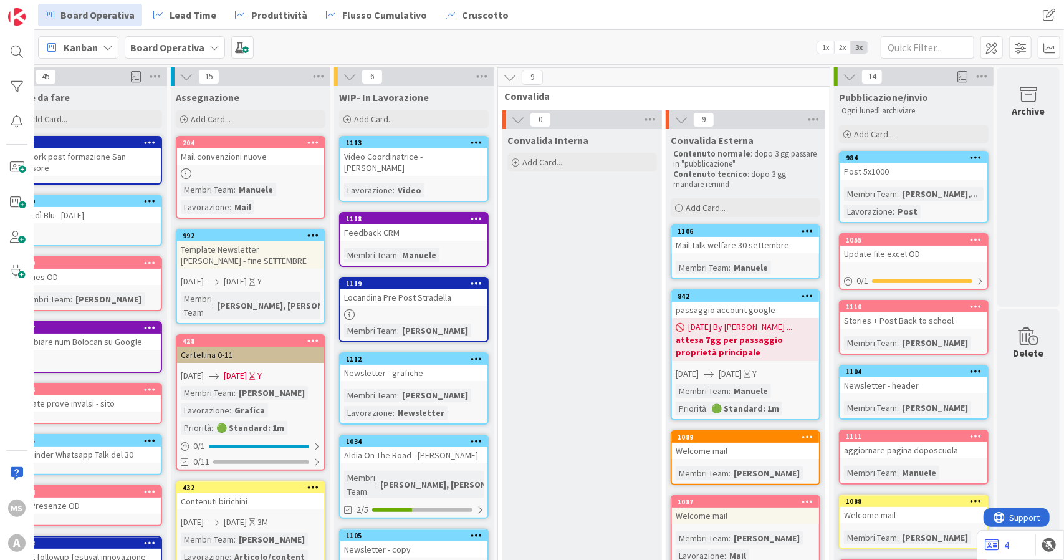 This screenshot has height=560, width=1064. I want to click on div: 1117, so click(87, 328).